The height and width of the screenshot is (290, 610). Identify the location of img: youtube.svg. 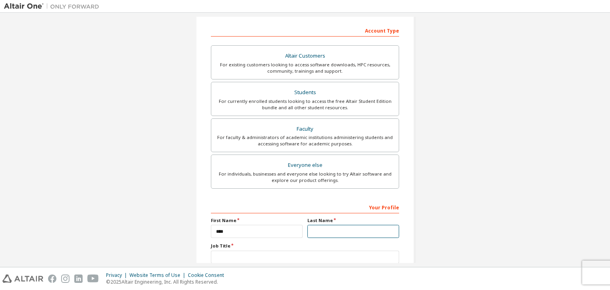
(93, 278).